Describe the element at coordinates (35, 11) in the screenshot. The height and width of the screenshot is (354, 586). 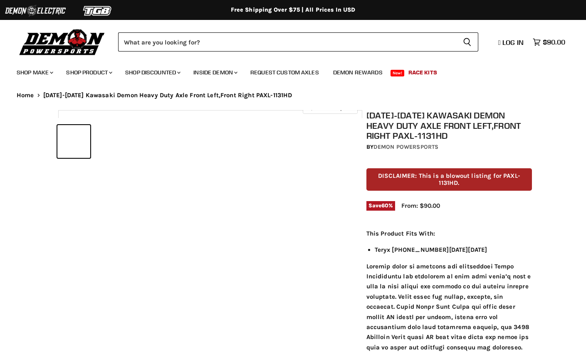
I see `img: Demon Electric Logo 2` at that location.